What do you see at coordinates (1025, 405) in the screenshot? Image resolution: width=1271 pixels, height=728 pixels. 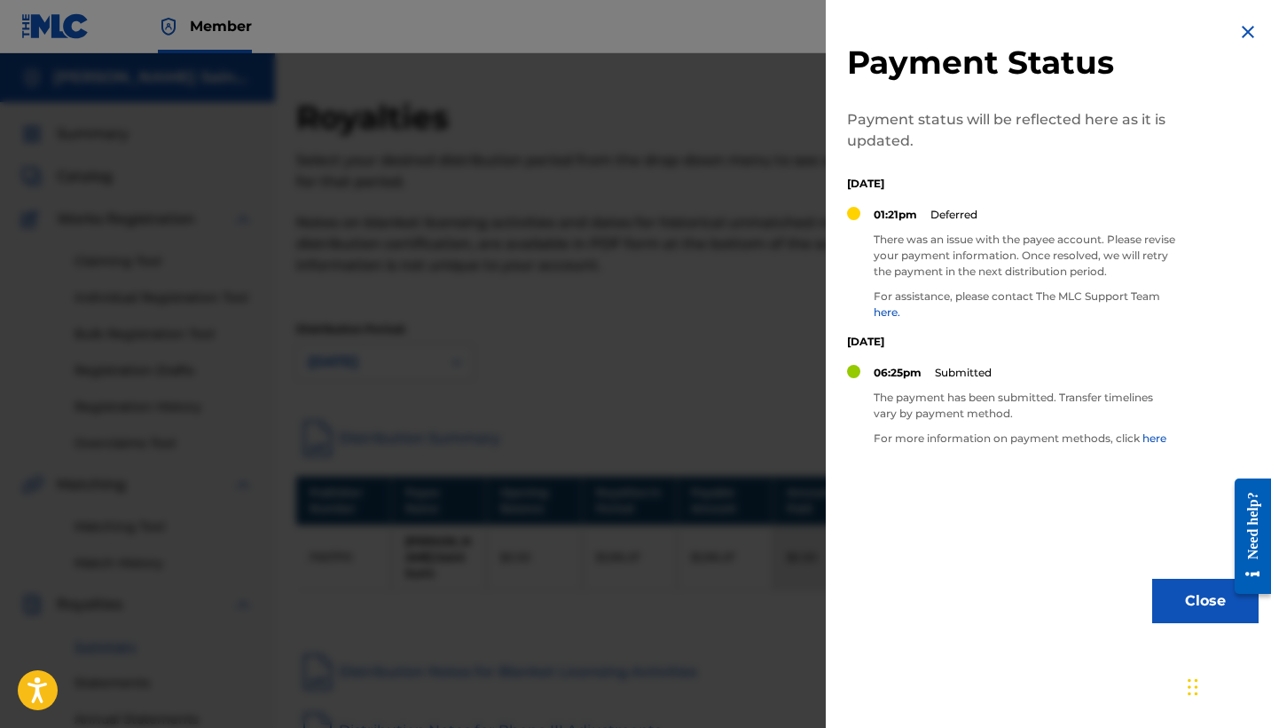 I see `p: The payment has been submitted. Transfer timelines vary by payment method.` at bounding box center [1025, 405].